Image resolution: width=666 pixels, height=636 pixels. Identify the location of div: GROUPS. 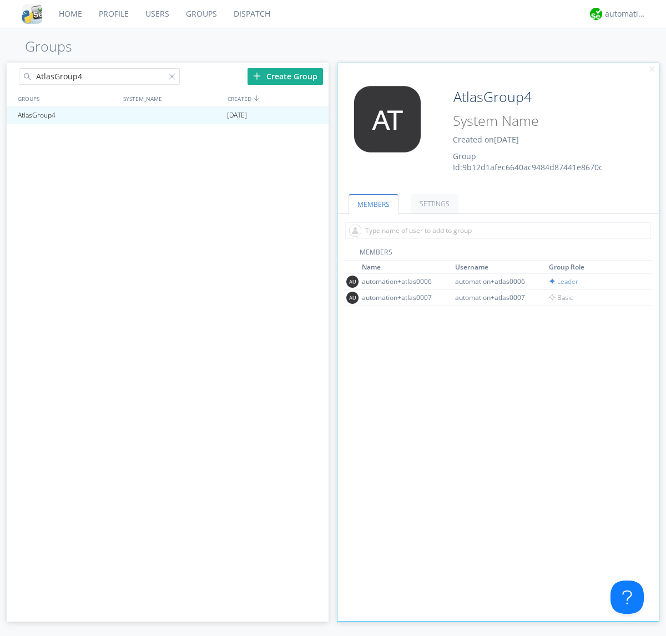
(66, 98).